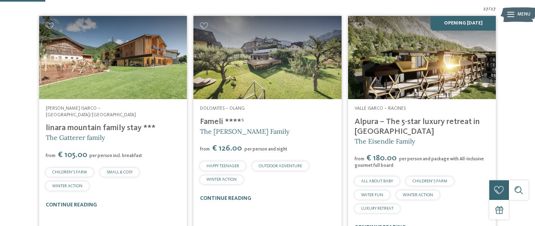 The image size is (535, 226). What do you see at coordinates (372, 195) in the screenshot?
I see `span: WATER FUN` at bounding box center [372, 195].